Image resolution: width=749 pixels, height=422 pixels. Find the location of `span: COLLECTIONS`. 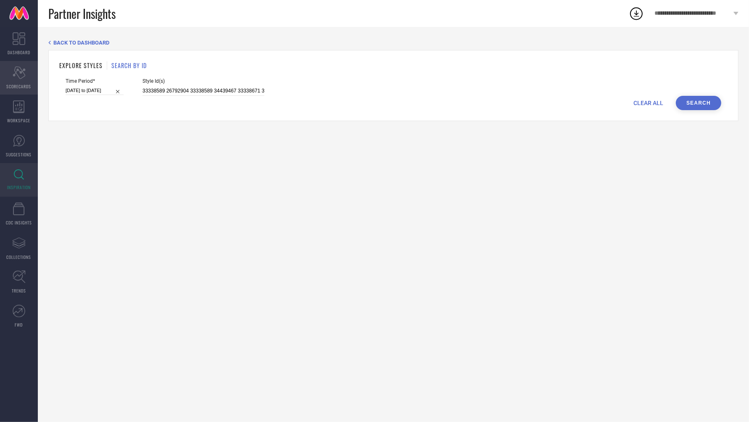

span: COLLECTIONS is located at coordinates (19, 257).